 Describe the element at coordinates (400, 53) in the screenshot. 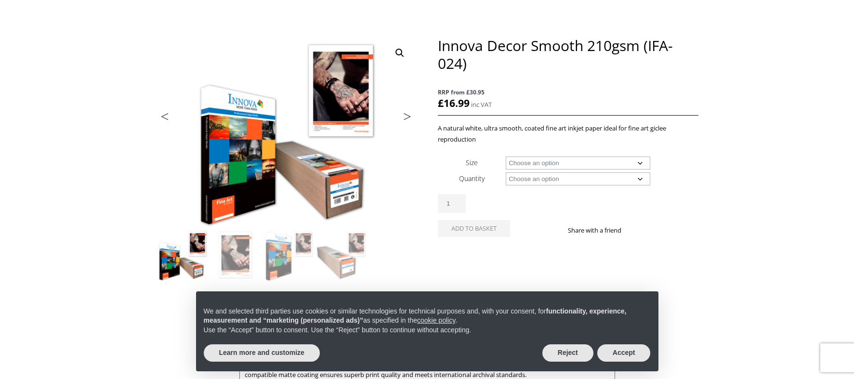

I see `a: View full-screen image gallery` at that location.